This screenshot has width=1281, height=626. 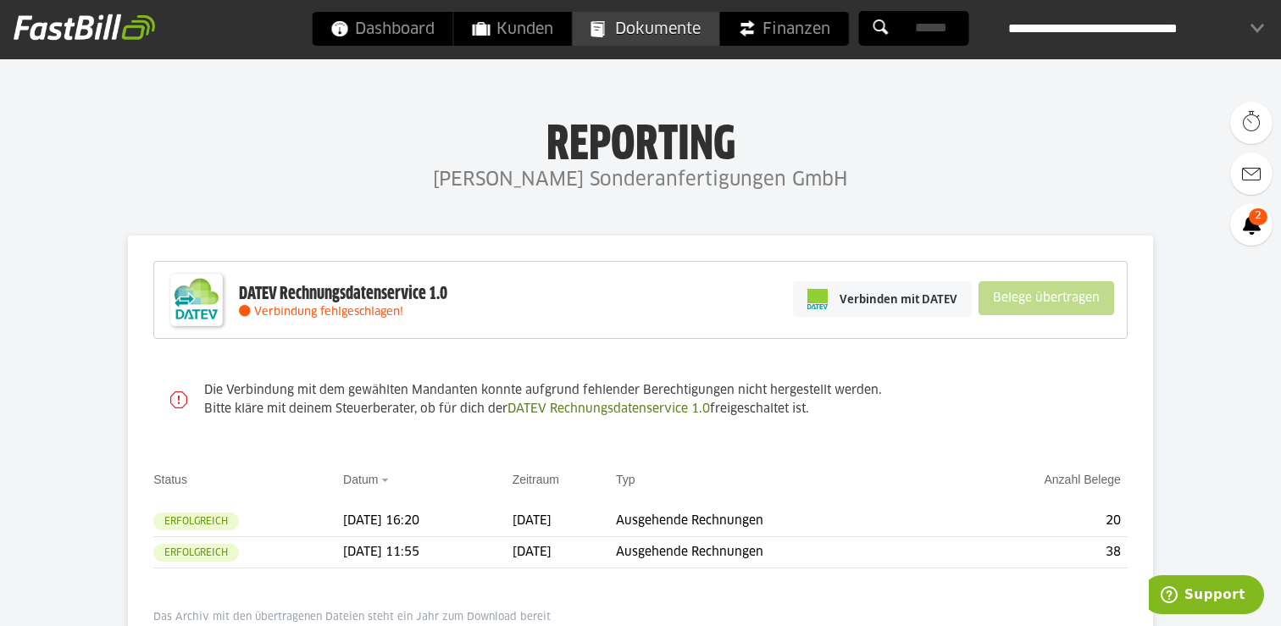 I want to click on a: Kunden, so click(x=512, y=29).